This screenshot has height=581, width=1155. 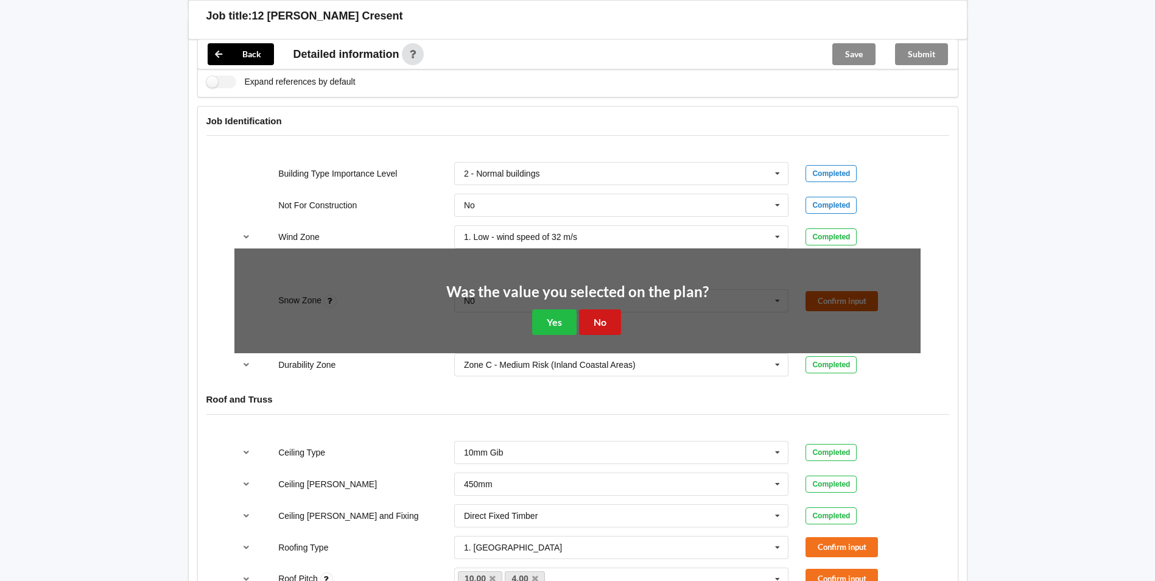 I want to click on div: Zone C - Medium Risk (Inland Coastal Areas), so click(x=550, y=365).